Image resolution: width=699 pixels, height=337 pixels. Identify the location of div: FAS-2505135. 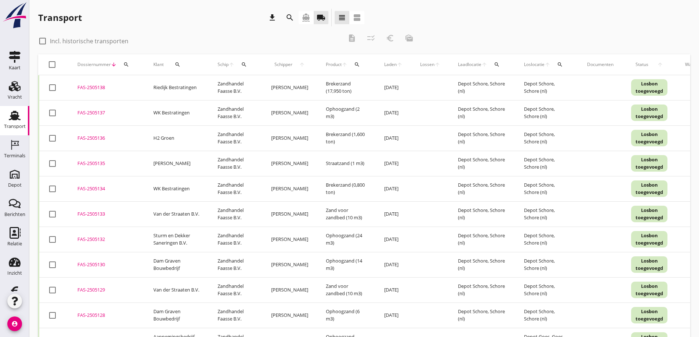
(106, 164).